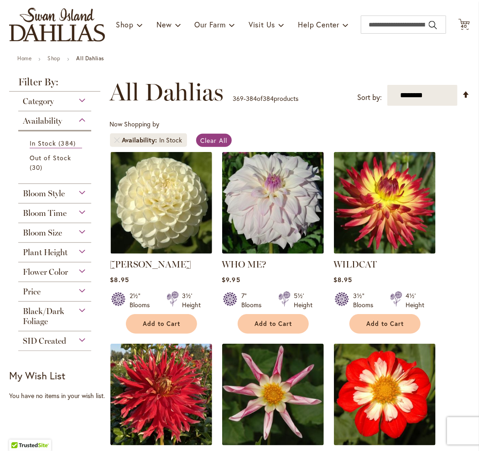  What do you see at coordinates (45, 213) in the screenshot?
I see `span: Bloom Time` at bounding box center [45, 213].